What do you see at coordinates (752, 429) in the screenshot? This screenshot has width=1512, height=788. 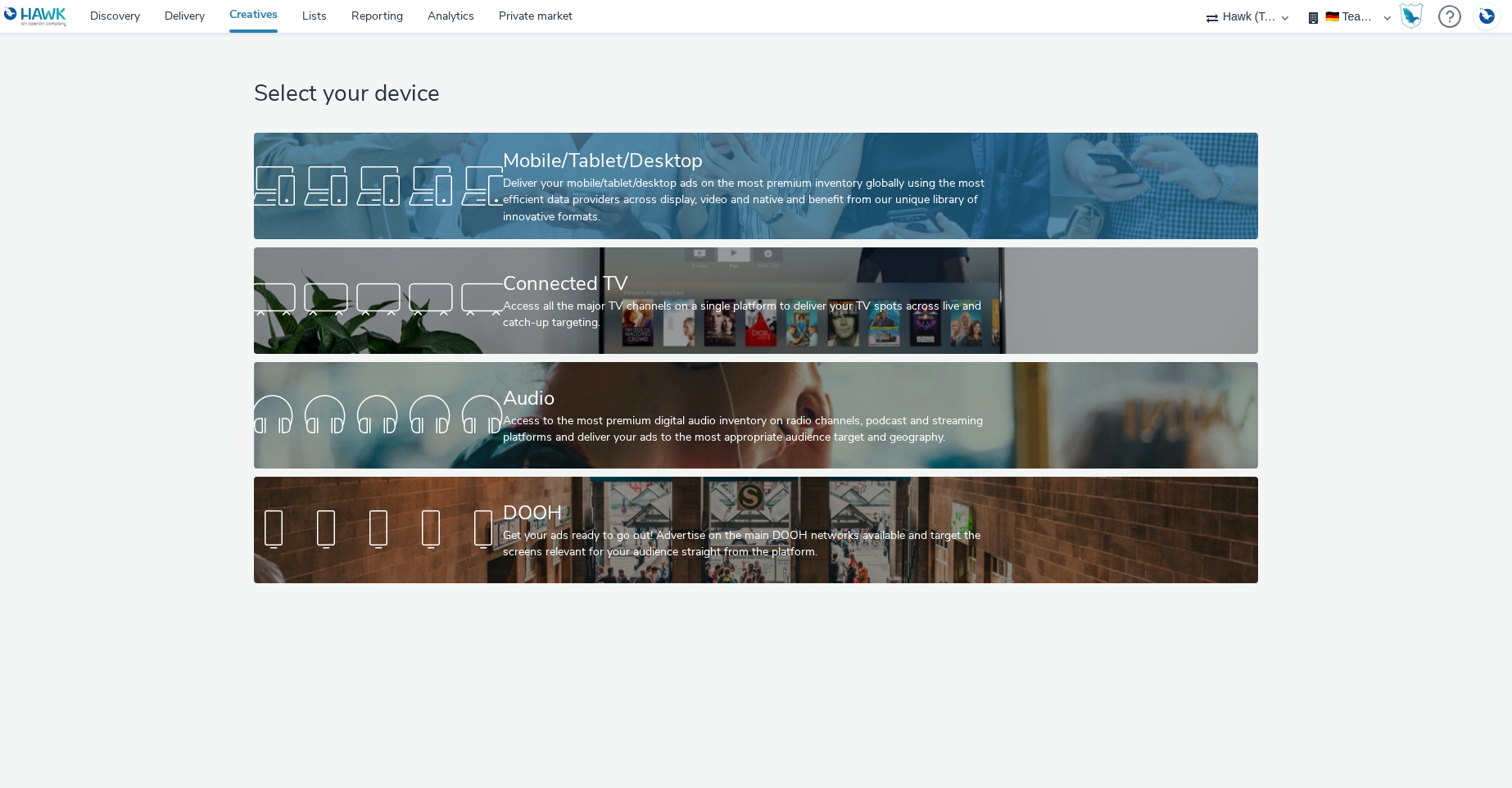 I see `div: Access to the most premium digital audio inventory on radio channels, podcast and streaming platf...` at bounding box center [752, 429].